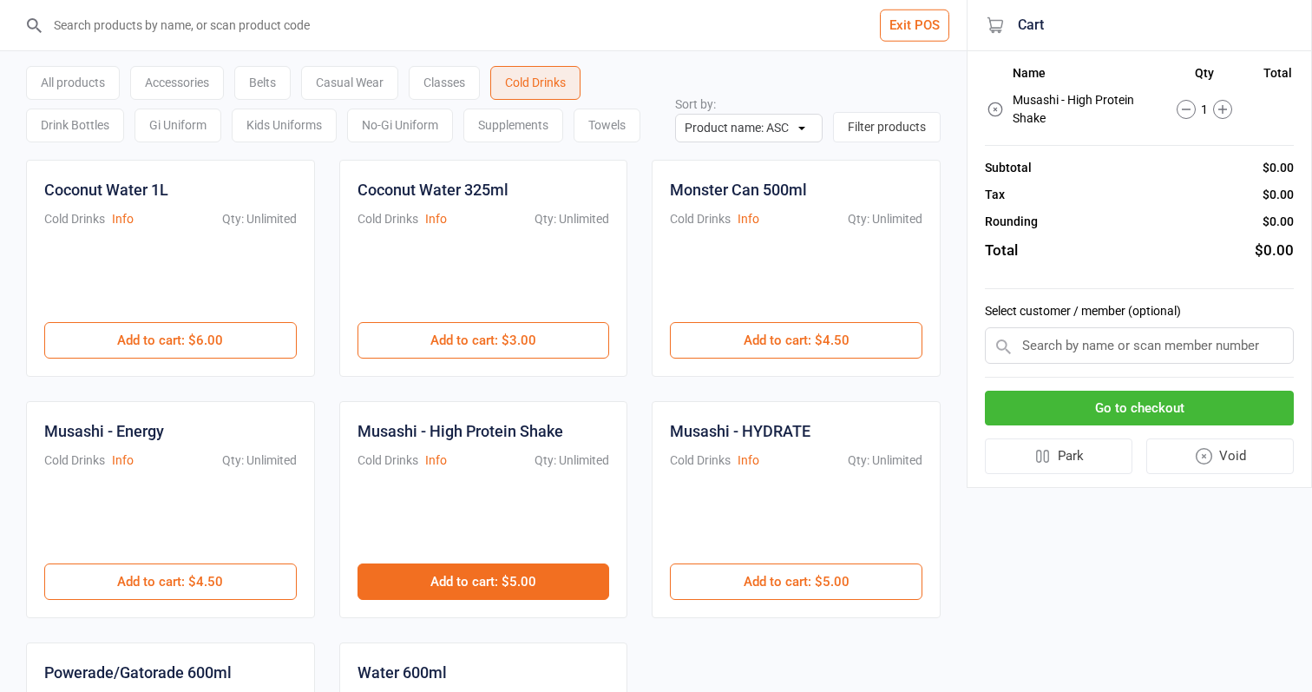  I want to click on div: Monster Can 500ml, so click(738, 189).